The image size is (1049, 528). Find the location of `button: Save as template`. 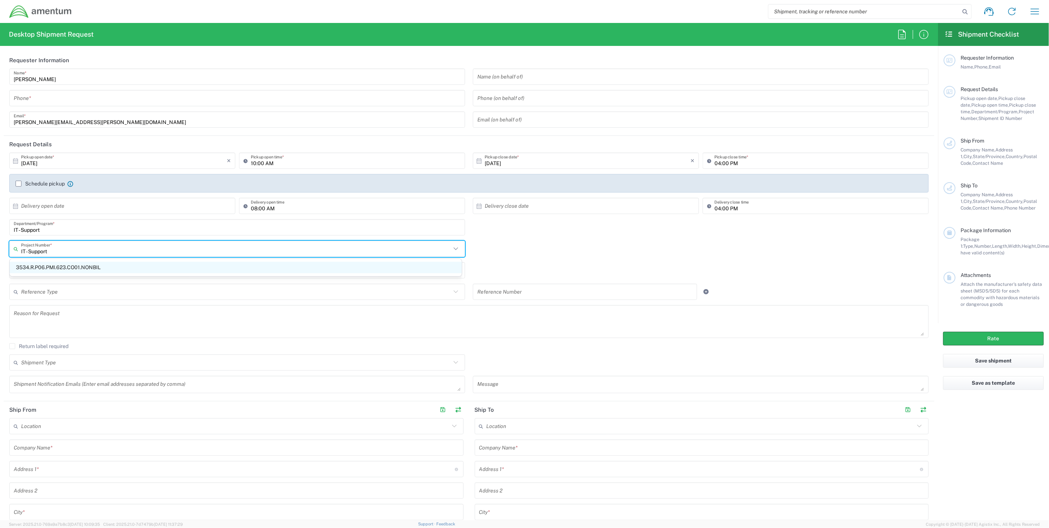

button: Save as template is located at coordinates (994, 383).